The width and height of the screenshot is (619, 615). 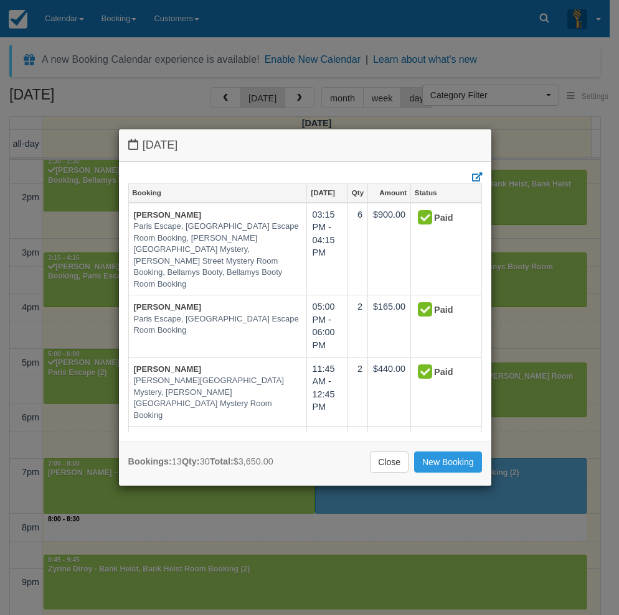 I want to click on a: Status, so click(x=446, y=193).